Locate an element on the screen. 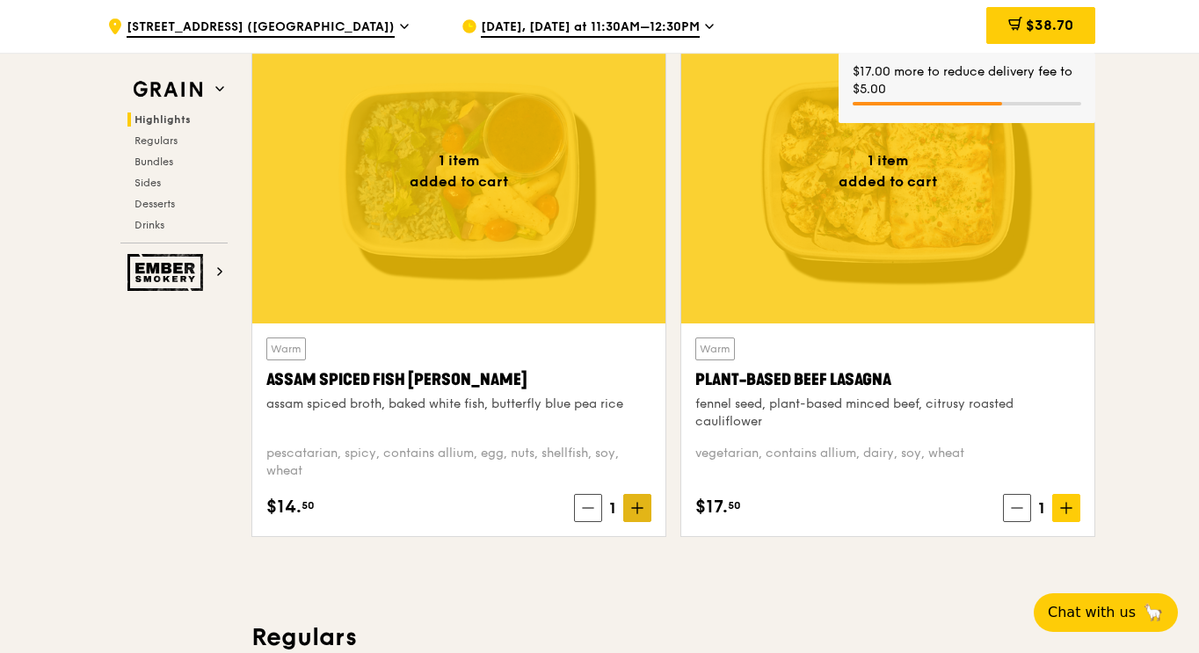 This screenshot has height=653, width=1199. span: $14. is located at coordinates (284, 507).